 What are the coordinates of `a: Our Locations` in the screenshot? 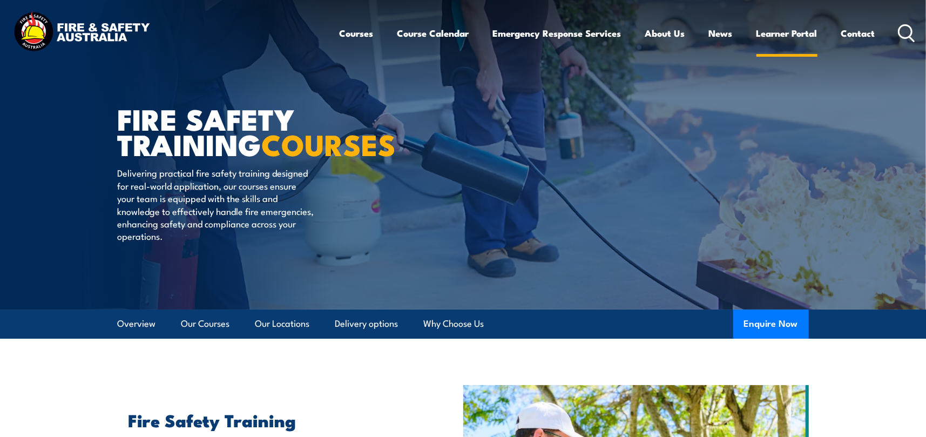 It's located at (282, 323).